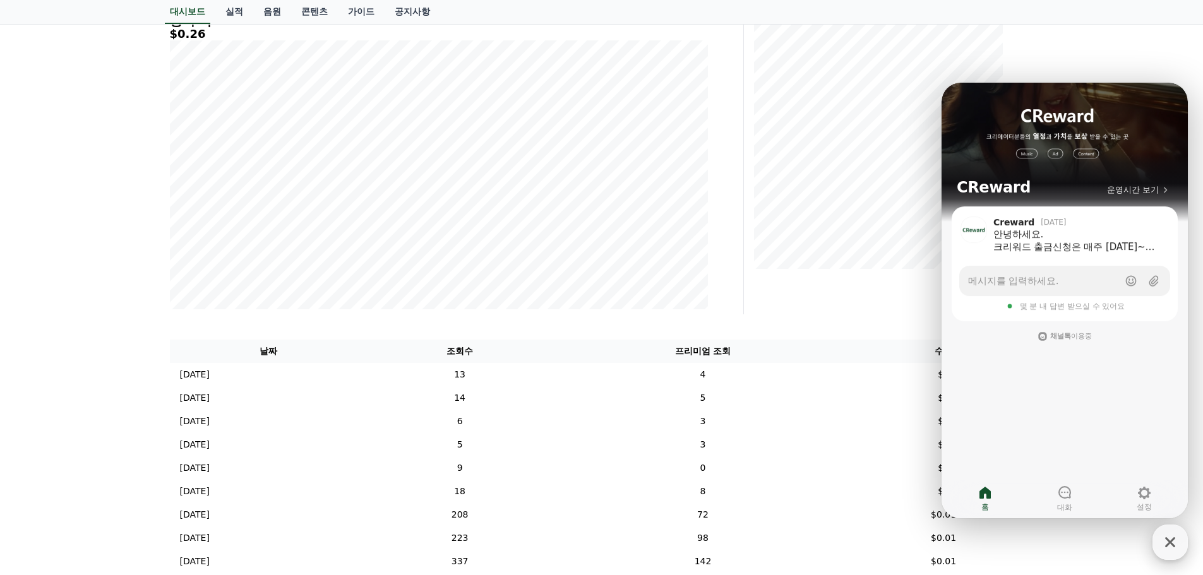 The image size is (1203, 575). What do you see at coordinates (44, 416) in the screenshot?
I see `a: 홈` at bounding box center [44, 416].